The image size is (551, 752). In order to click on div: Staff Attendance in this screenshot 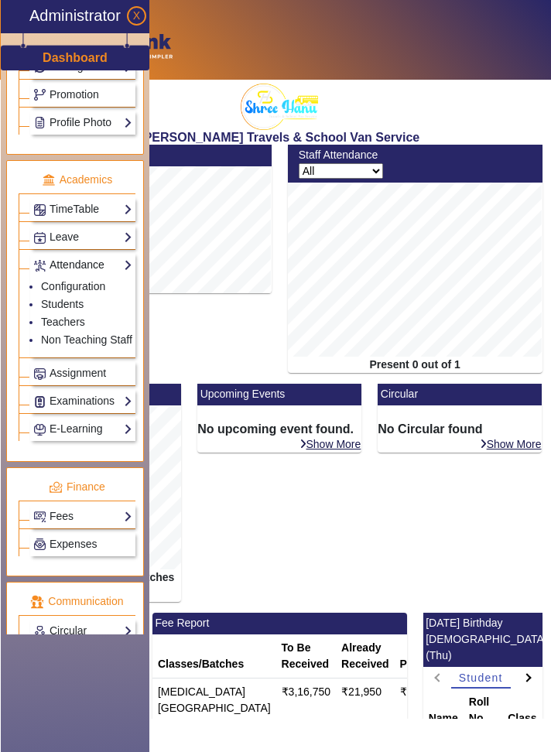, I will do `click(388, 155)`.